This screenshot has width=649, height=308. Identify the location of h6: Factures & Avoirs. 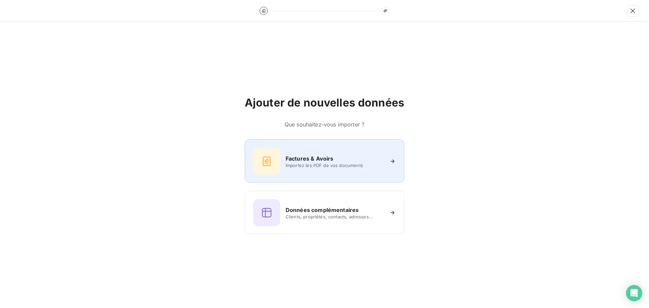
(310, 158).